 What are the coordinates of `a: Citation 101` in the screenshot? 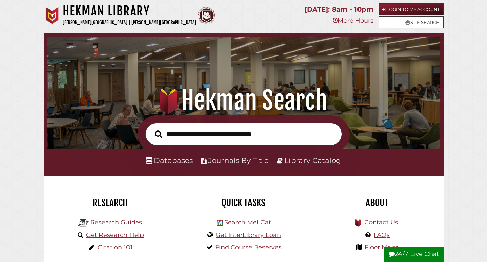 It's located at (115, 247).